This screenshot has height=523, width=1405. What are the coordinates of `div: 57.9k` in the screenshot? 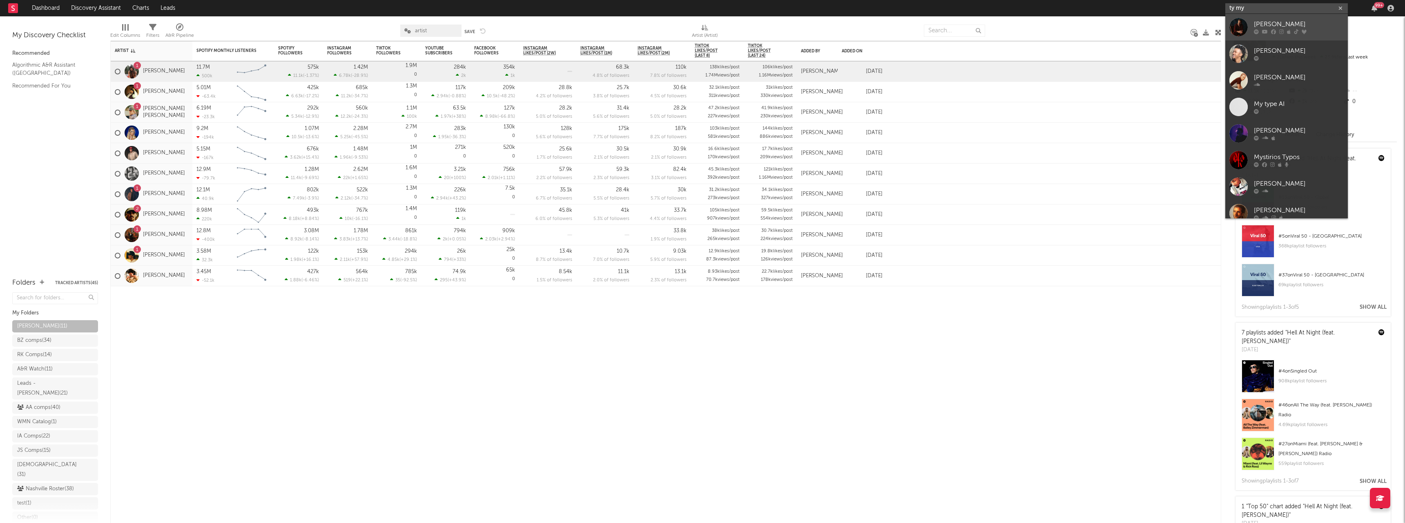 It's located at (566, 169).